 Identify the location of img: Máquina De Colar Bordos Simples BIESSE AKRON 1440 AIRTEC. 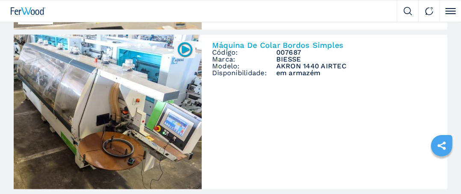
(108, 112).